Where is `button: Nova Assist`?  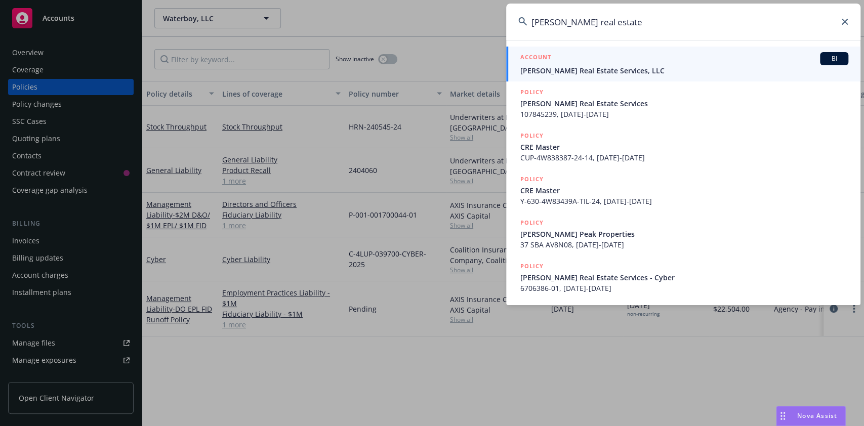 button: Nova Assist is located at coordinates (811, 416).